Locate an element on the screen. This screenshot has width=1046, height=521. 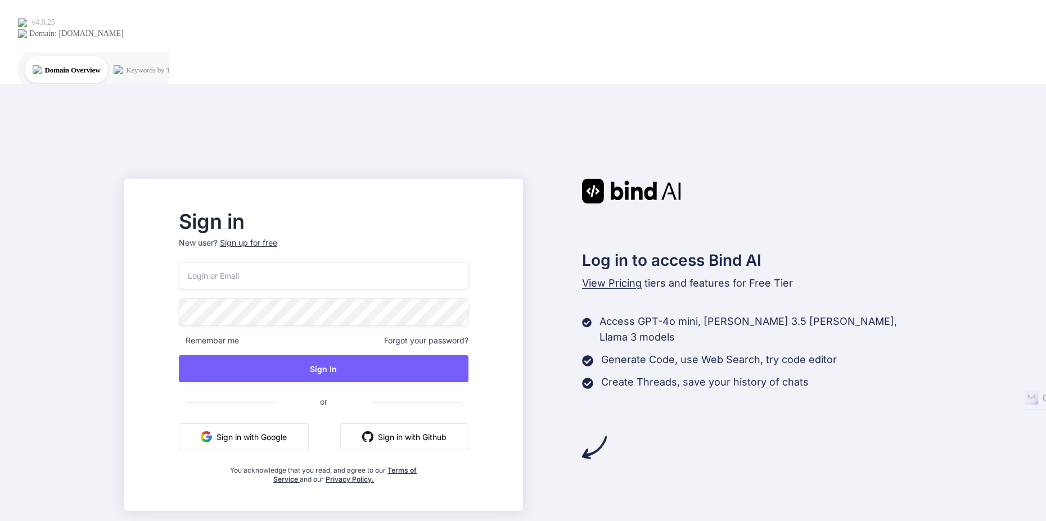
img: logo_orange.svg is located at coordinates (22, 22).